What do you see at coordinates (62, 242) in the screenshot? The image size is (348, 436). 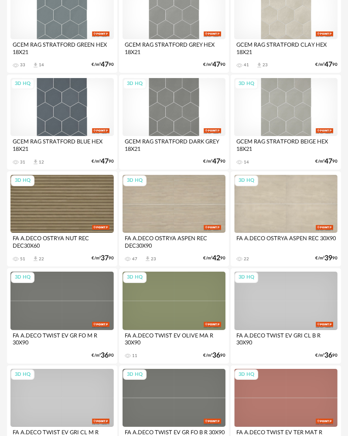 I see `div: FA A.DECO OSTRYA NUT REC DEC30X60` at bounding box center [62, 242].